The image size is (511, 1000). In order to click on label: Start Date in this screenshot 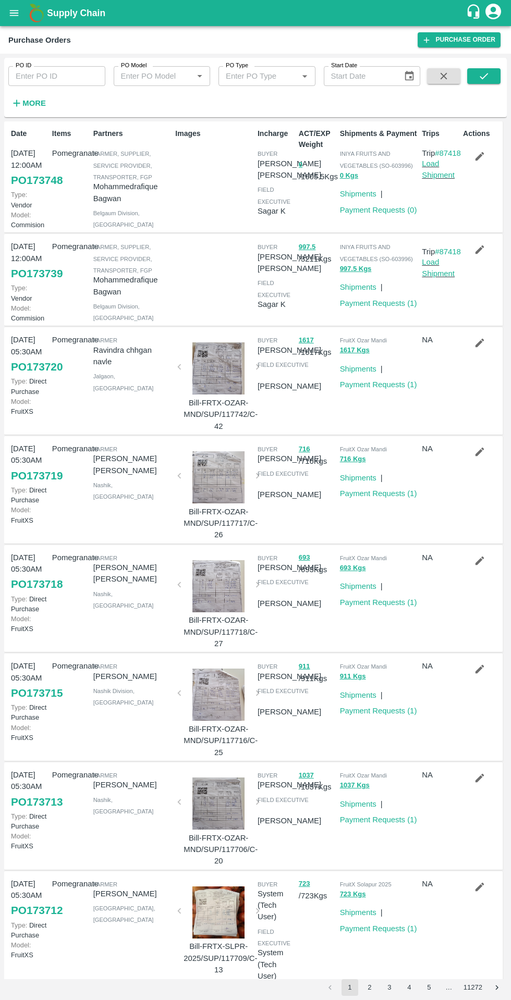, I will do `click(344, 66)`.